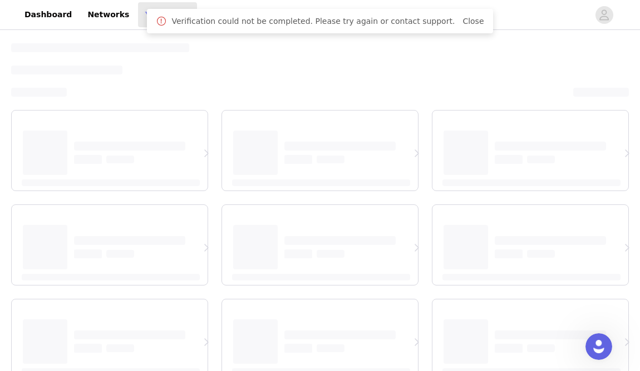 Image resolution: width=640 pixels, height=371 pixels. What do you see at coordinates (48, 14) in the screenshot?
I see `a: Dashboard` at bounding box center [48, 14].